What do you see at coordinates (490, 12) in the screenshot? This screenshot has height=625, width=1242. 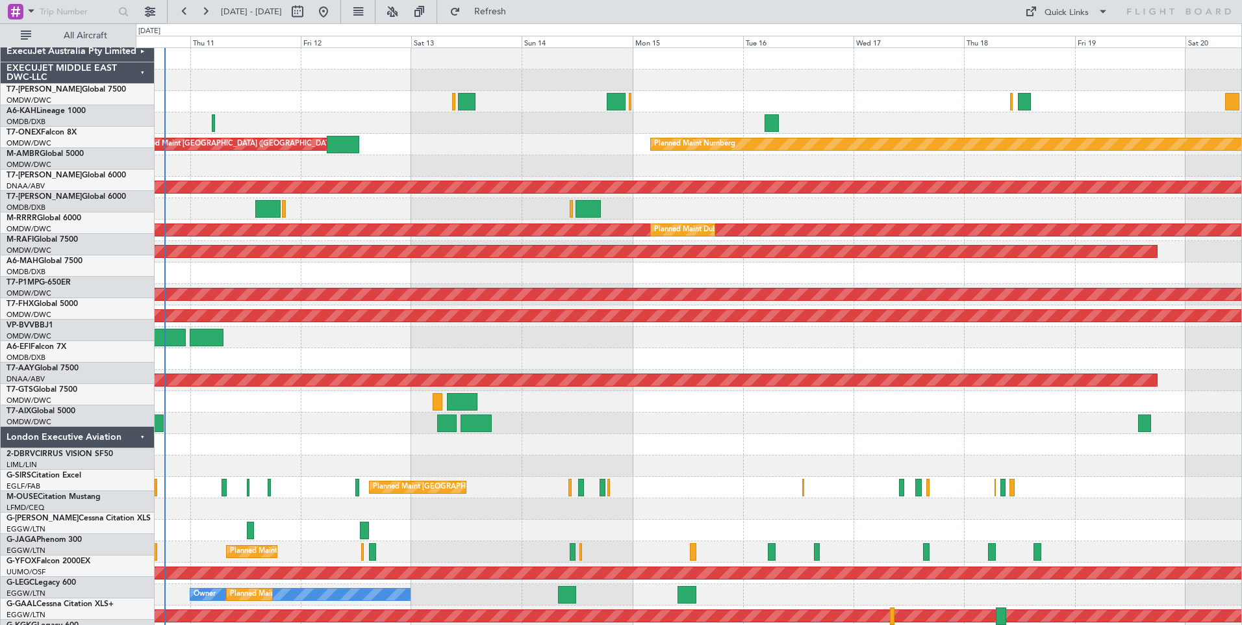 I see `span: Refresh` at bounding box center [490, 12].